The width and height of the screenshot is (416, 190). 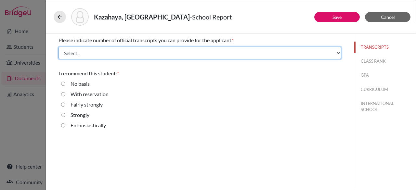 What do you see at coordinates (89, 94) in the screenshot?
I see `label: With reservation` at bounding box center [89, 94].